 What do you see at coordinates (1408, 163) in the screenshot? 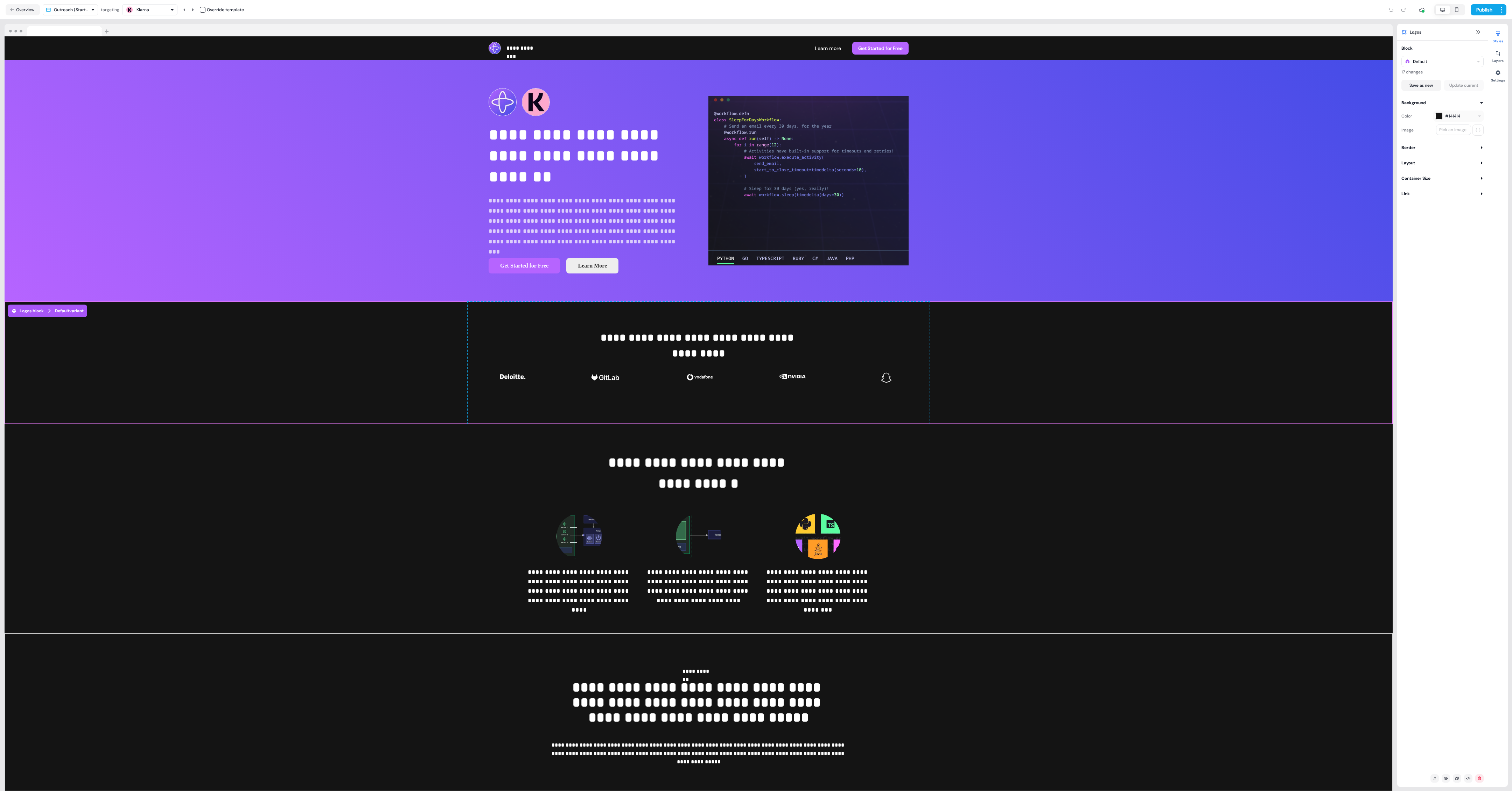
I see `div: Layout` at bounding box center [1408, 163].